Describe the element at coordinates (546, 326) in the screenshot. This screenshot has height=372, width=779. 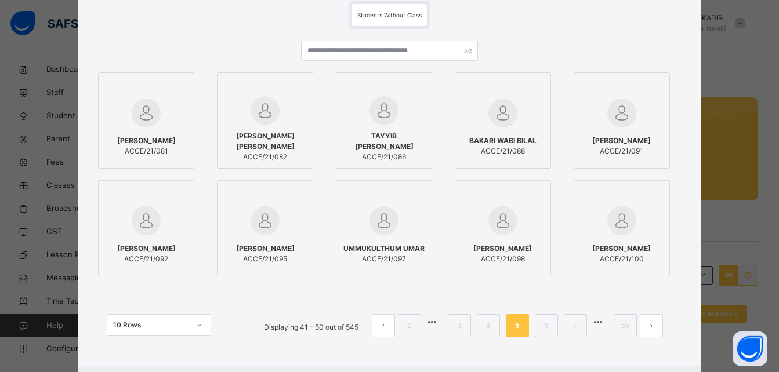
I see `li: 6` at that location.